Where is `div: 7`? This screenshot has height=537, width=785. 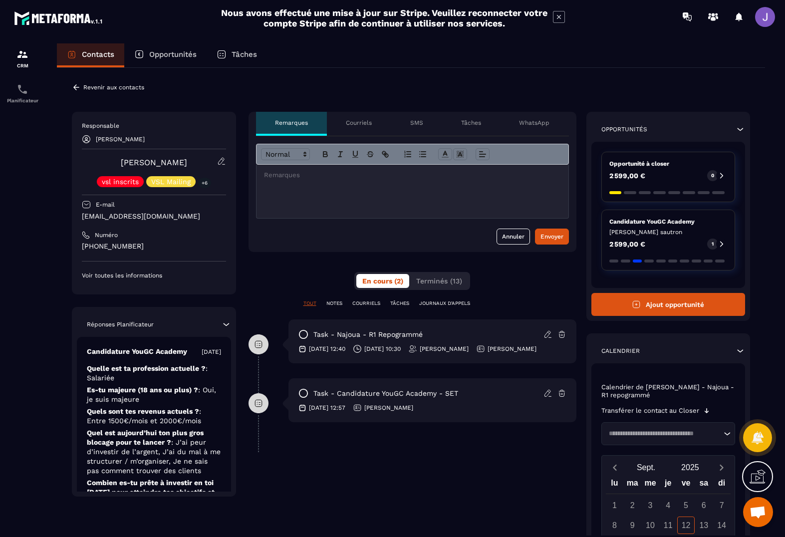
div: 7 is located at coordinates (722, 505).